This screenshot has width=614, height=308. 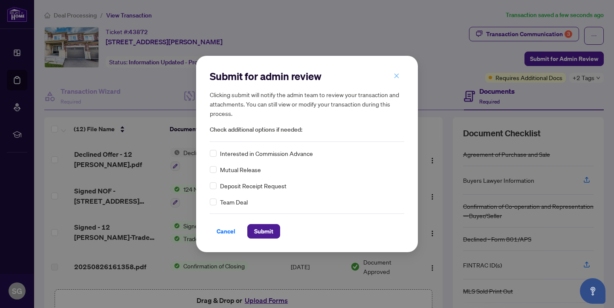 What do you see at coordinates (396, 76) in the screenshot?
I see `span: close` at bounding box center [396, 76].